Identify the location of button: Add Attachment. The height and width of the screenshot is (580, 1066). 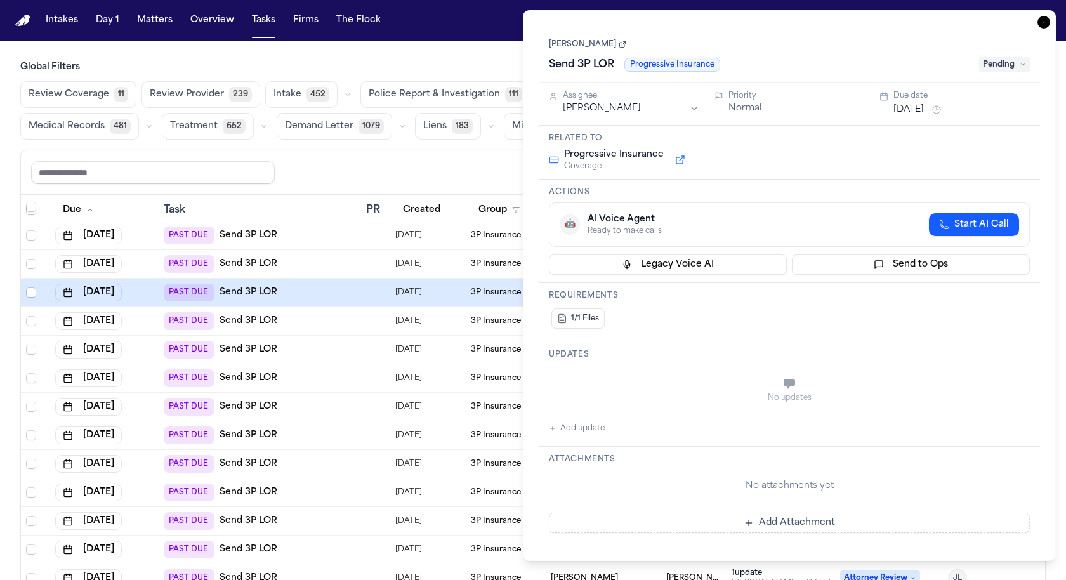
(789, 523).